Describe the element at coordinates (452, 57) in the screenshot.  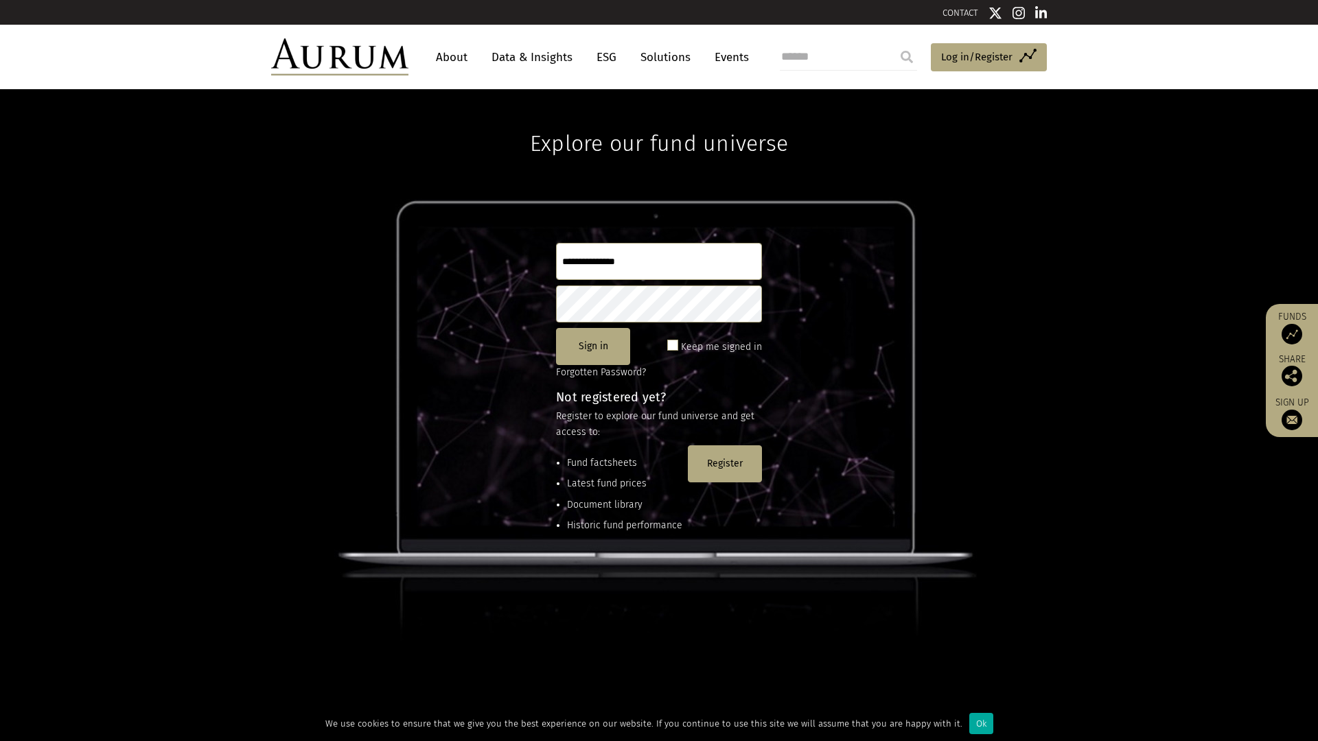
I see `a: About` at that location.